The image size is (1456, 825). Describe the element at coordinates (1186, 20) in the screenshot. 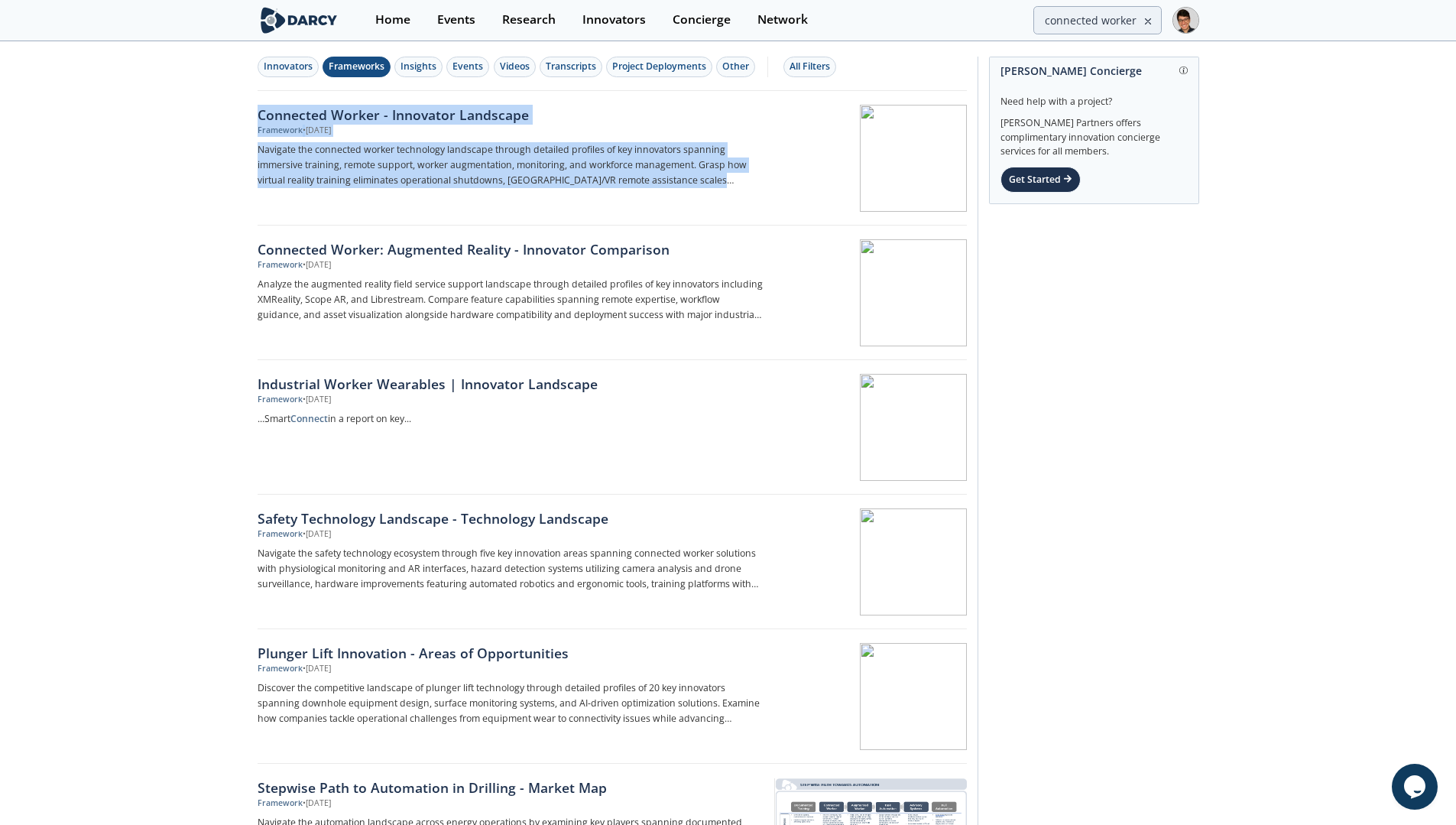

I see `img: Profile` at that location.